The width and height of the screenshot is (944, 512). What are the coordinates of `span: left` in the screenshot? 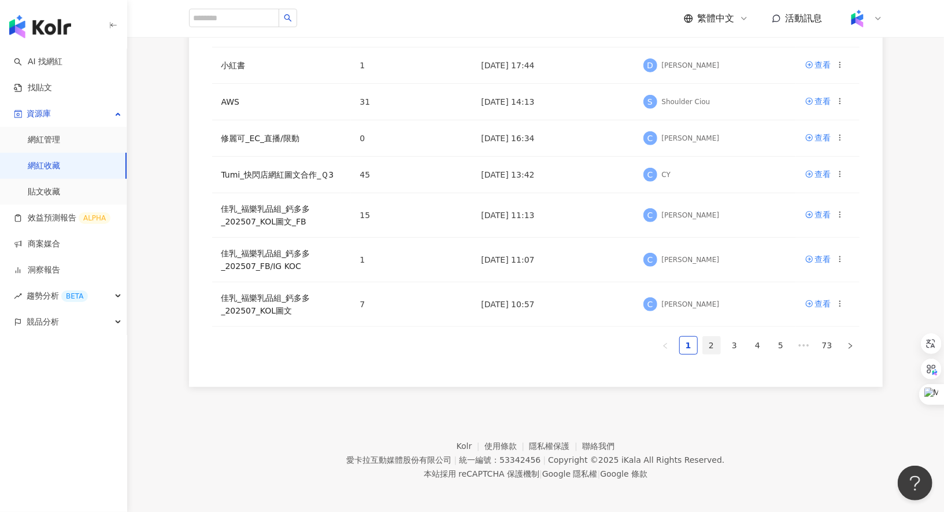 It's located at (666, 346).